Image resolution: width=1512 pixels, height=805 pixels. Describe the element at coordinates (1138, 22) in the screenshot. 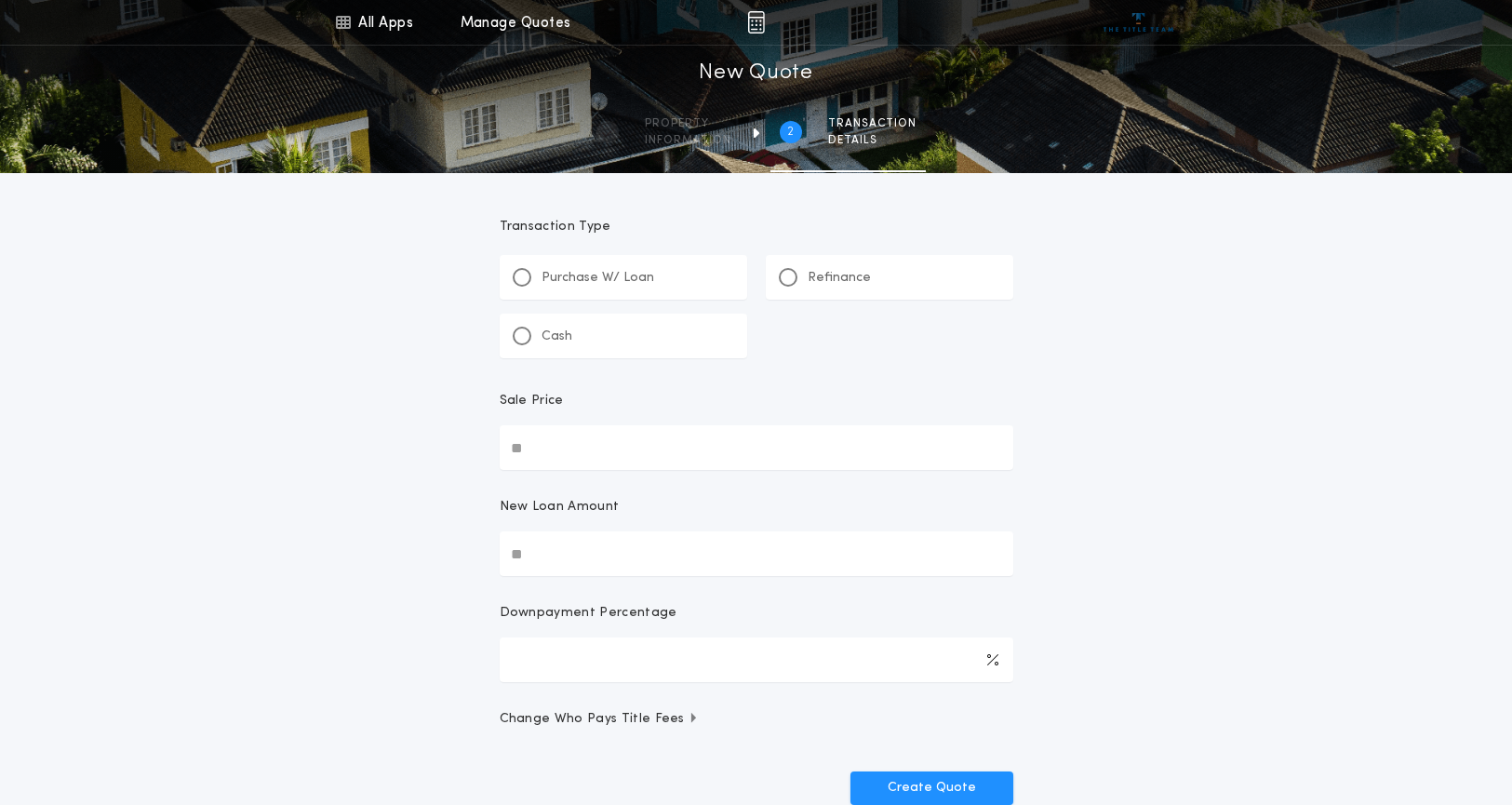

I see `img: vs-icon` at that location.